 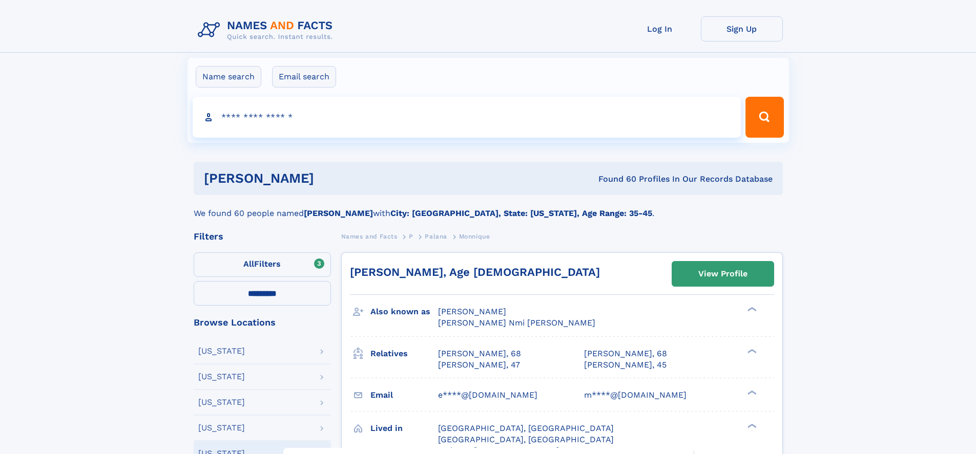 I want to click on div: We found 60 people named with ., so click(x=488, y=207).